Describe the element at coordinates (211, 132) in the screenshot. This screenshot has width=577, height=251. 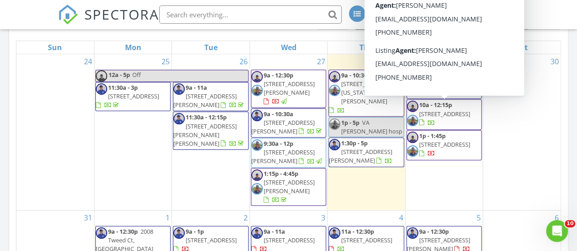
I see `td: Go to August 26, 2025` at that location.